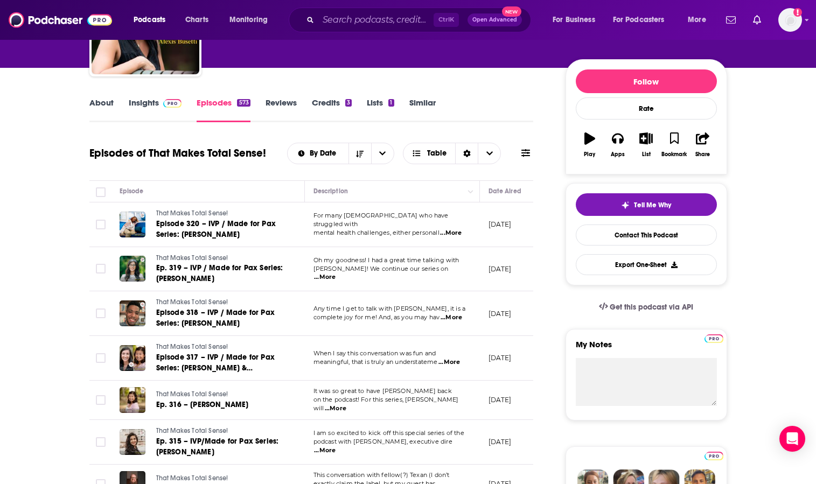 The width and height of the screenshot is (816, 484). Describe the element at coordinates (332, 110) in the screenshot. I see `a: Credits3` at that location.